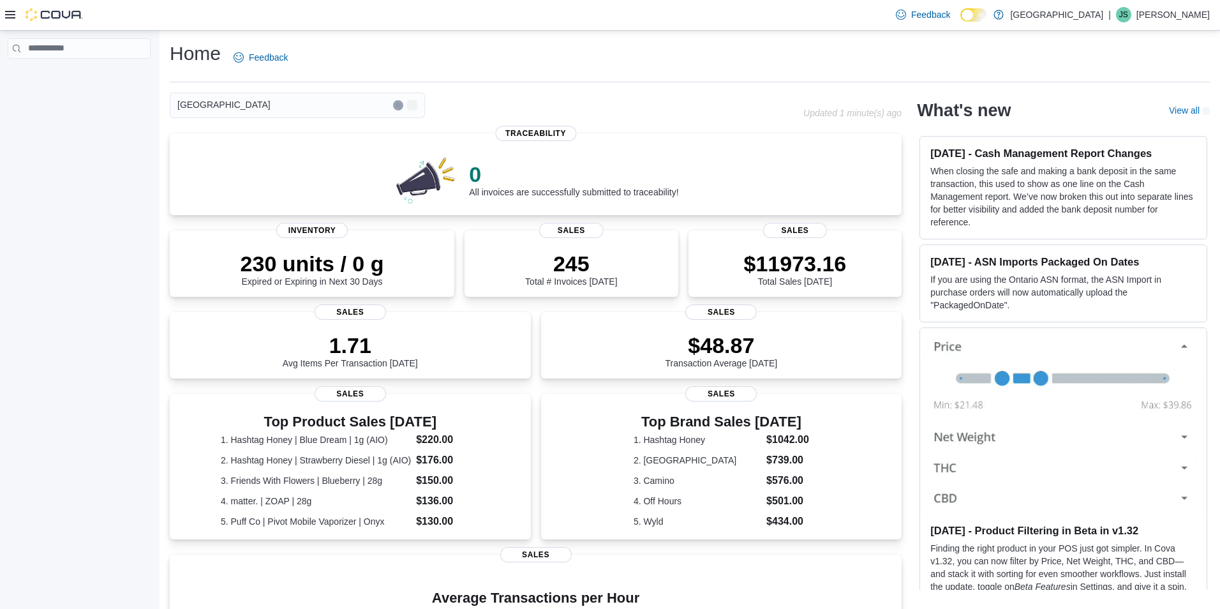  Describe the element at coordinates (1063, 292) in the screenshot. I see `p: If you are using the Ontario ASN format, the ASN Import in purchase orders will now automatically...` at that location.